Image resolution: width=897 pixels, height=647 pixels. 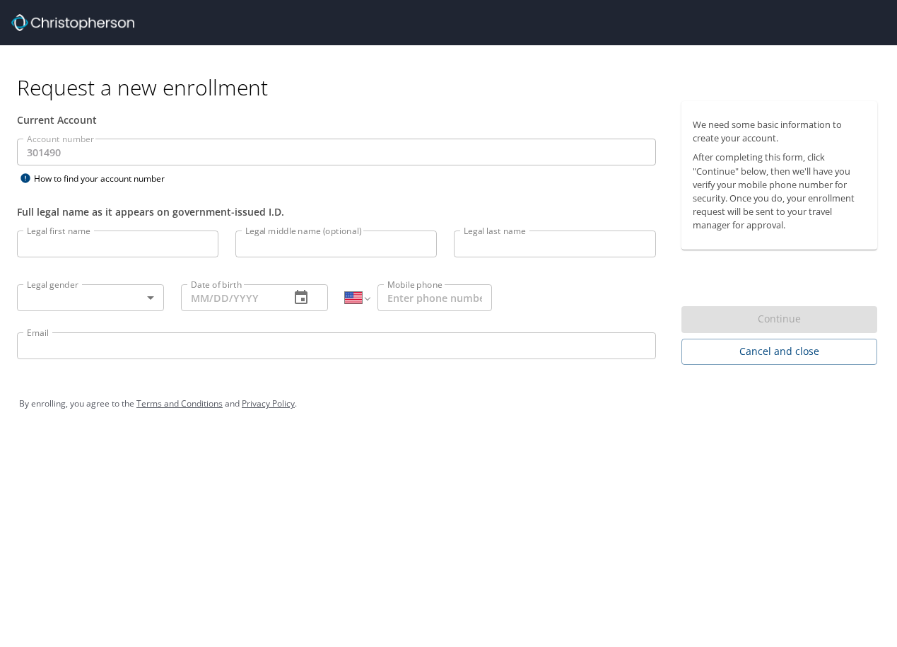 What do you see at coordinates (337, 120) in the screenshot?
I see `div: Current Account` at bounding box center [337, 120].